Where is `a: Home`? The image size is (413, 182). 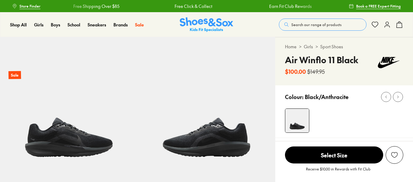
a: Home is located at coordinates (291, 47).